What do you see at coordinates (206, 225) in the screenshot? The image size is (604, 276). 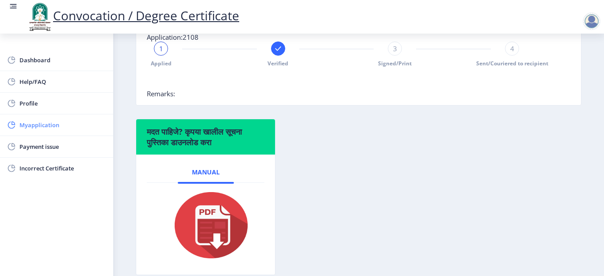 I see `img: pdf.png` at bounding box center [206, 225].